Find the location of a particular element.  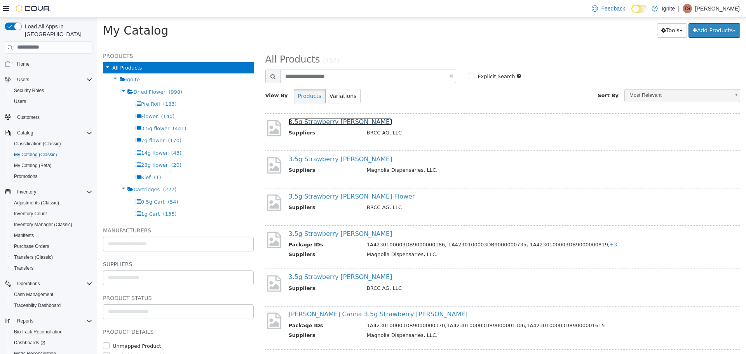

span: 28g flower is located at coordinates (57, 147).